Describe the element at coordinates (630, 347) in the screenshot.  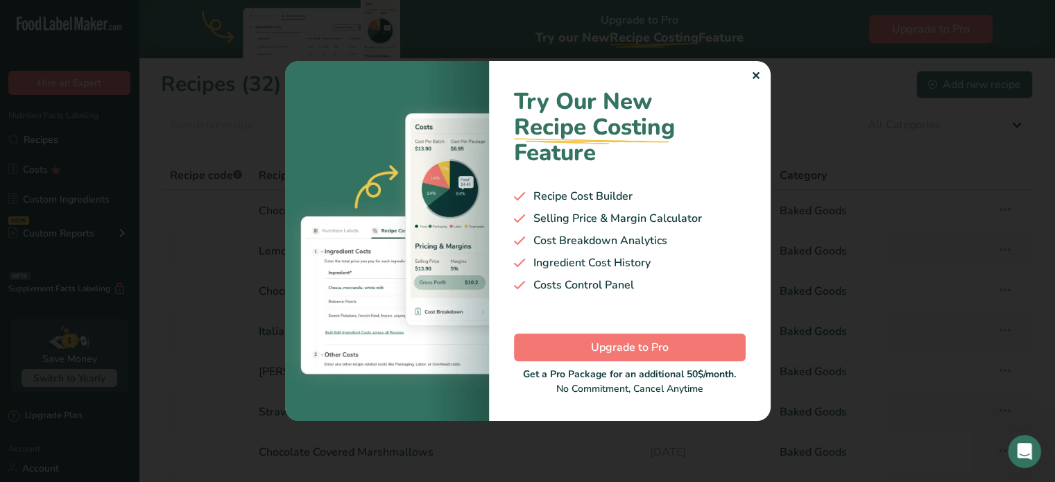
I see `span: Upgrade to Pro` at that location.